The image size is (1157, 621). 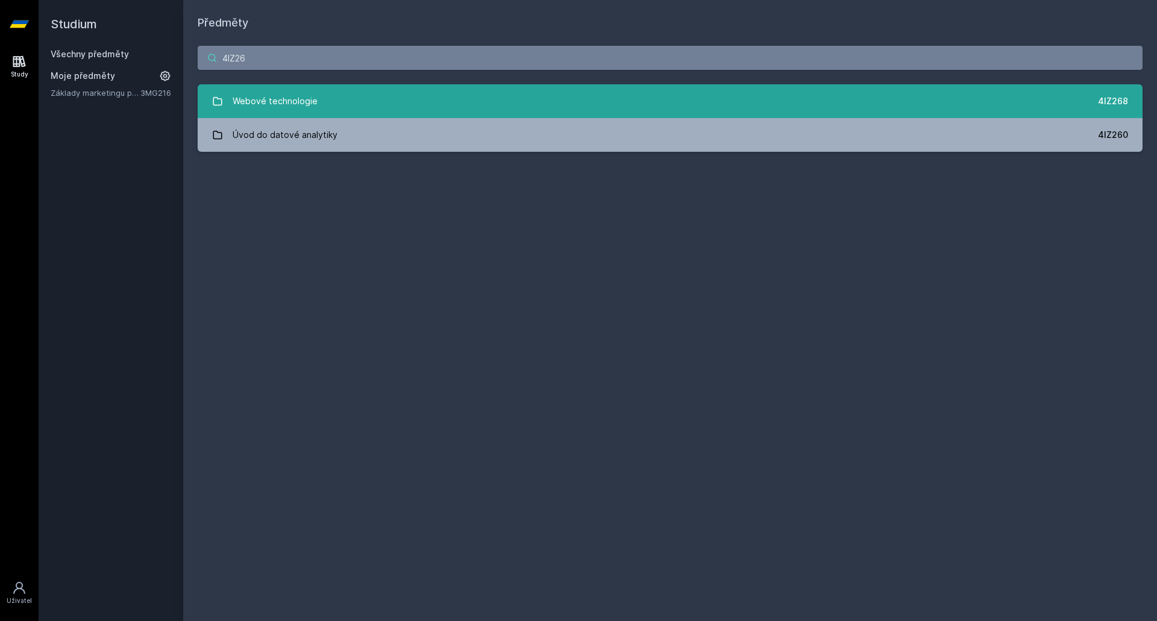 I want to click on a: Study, so click(x=19, y=66).